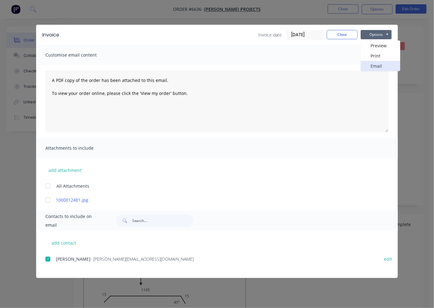 The width and height of the screenshot is (434, 308). I want to click on button: add attachment, so click(65, 170).